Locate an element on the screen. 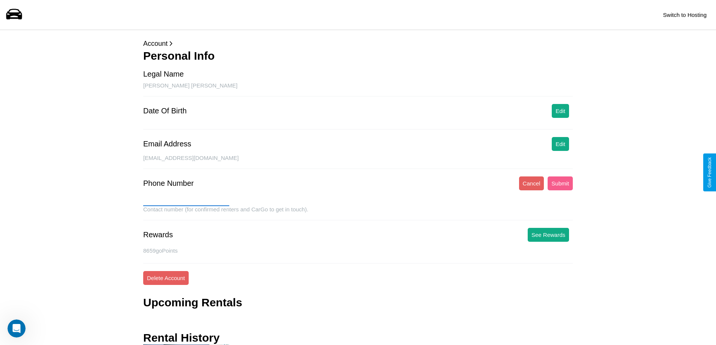 The height and width of the screenshot is (345, 716). h3: Rental History is located at coordinates (181, 338).